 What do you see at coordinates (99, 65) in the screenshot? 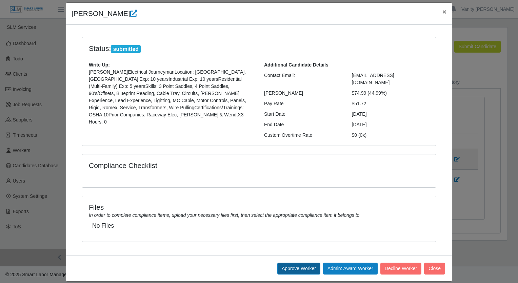
I see `b: Write Up:` at bounding box center [99, 65].